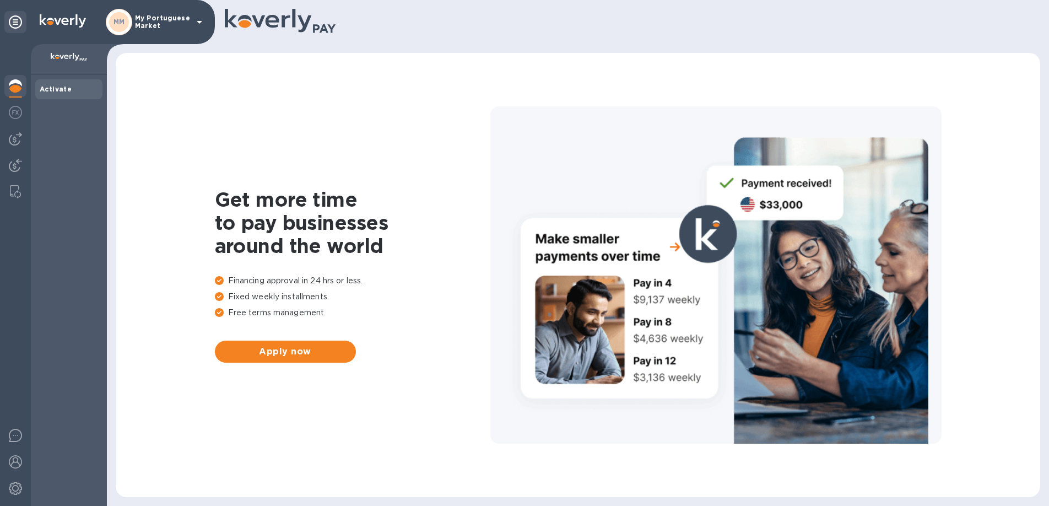  Describe the element at coordinates (352, 312) in the screenshot. I see `p: Free terms management.` at that location.